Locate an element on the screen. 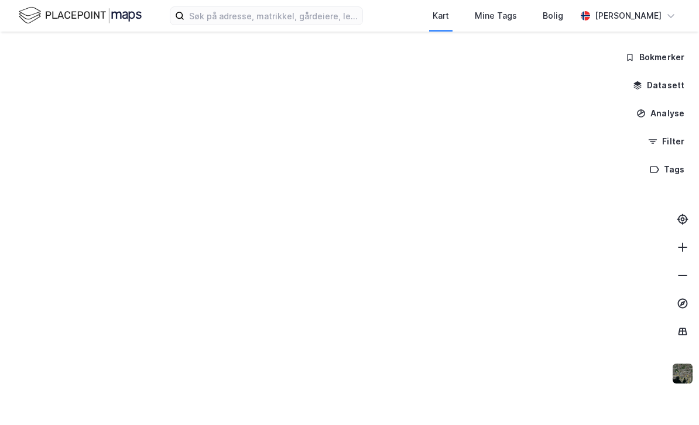 The width and height of the screenshot is (699, 425). div: Mine Tags is located at coordinates (496, 16).